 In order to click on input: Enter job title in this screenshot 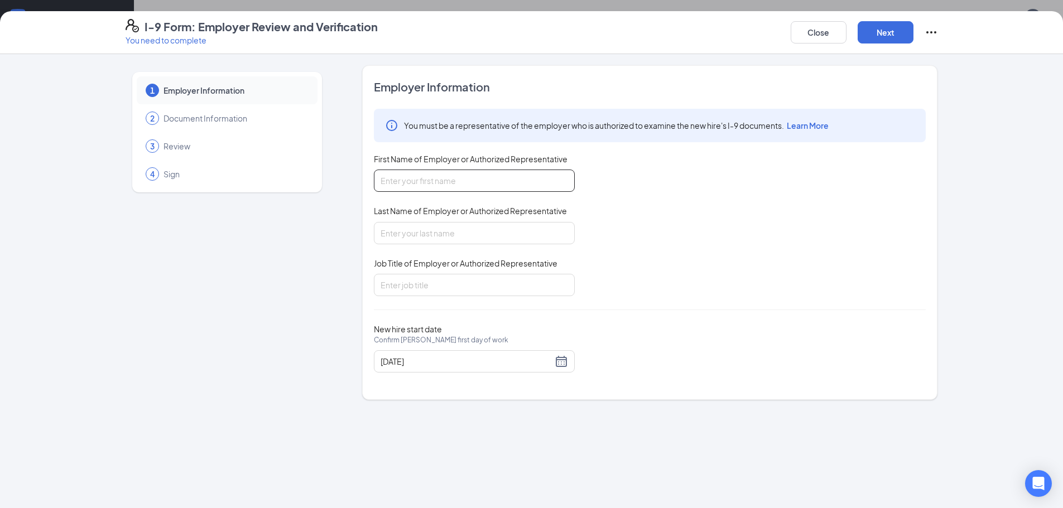, I will do `click(474, 285)`.